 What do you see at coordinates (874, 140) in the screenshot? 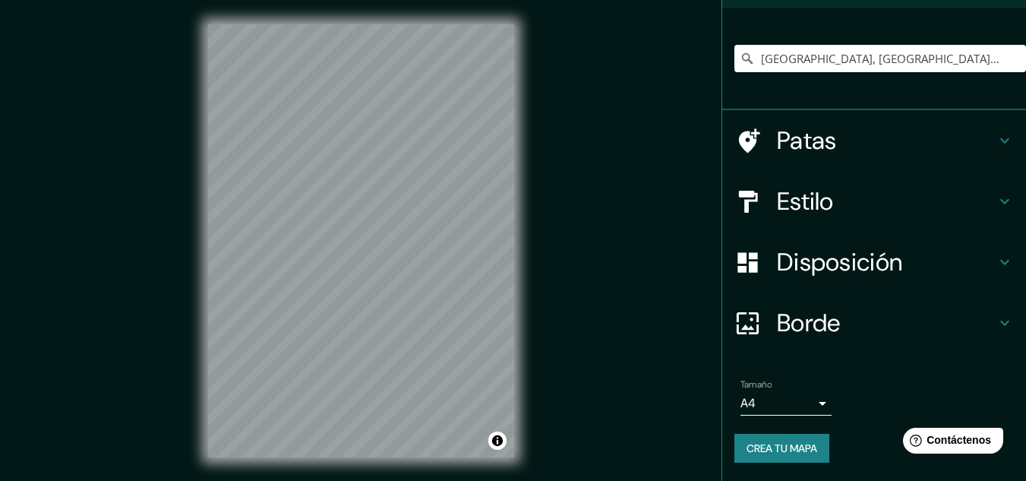
I see `div: Patas` at bounding box center [874, 140].